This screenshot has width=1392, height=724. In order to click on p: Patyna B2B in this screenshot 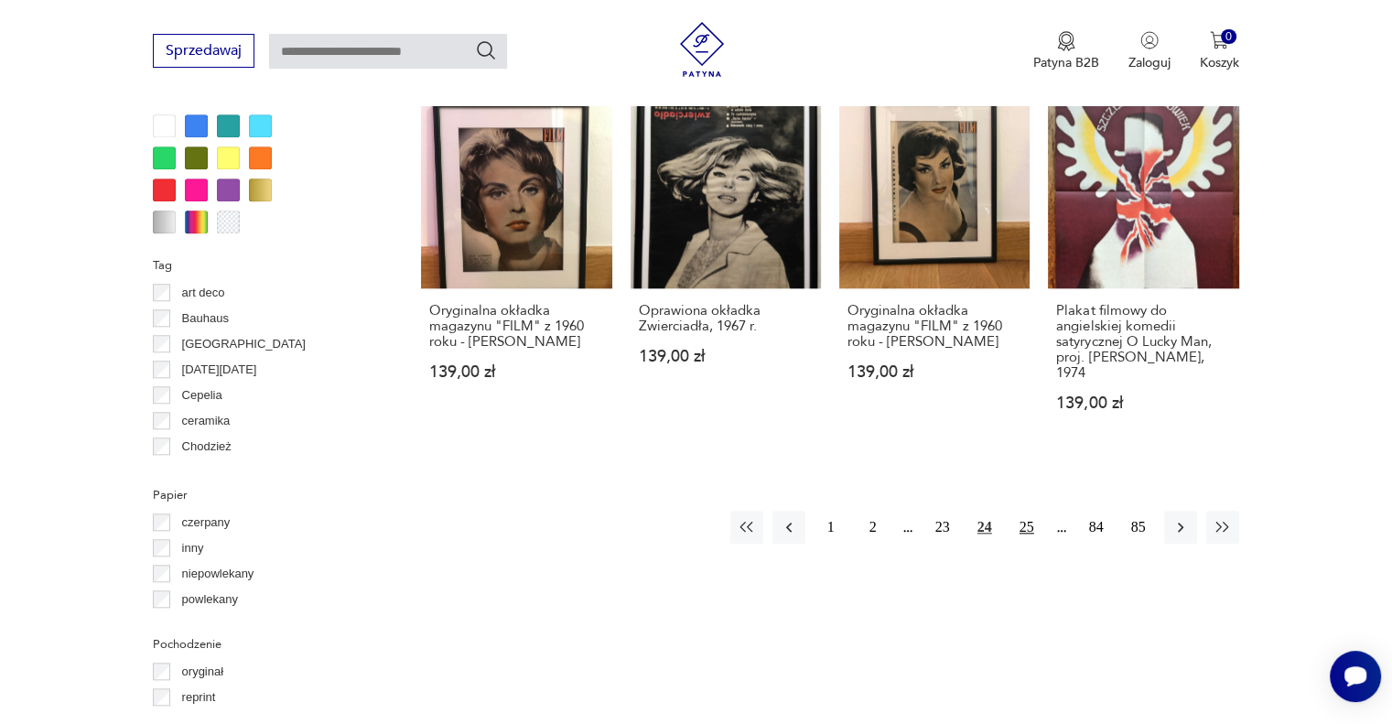, I will do `click(1066, 62)`.